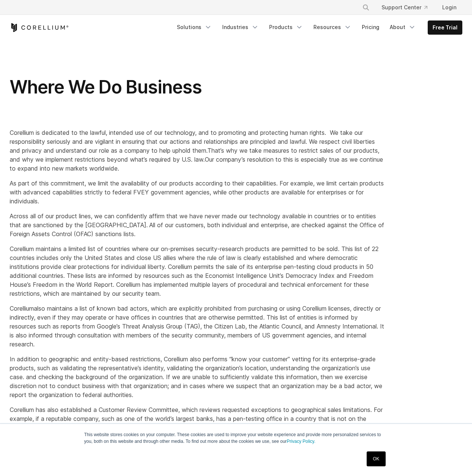 The height and width of the screenshot is (476, 472). Describe the element at coordinates (194, 271) in the screenshot. I see `span: Corellium maintains a limited list of countries where our on-premises security-research products ...` at that location.